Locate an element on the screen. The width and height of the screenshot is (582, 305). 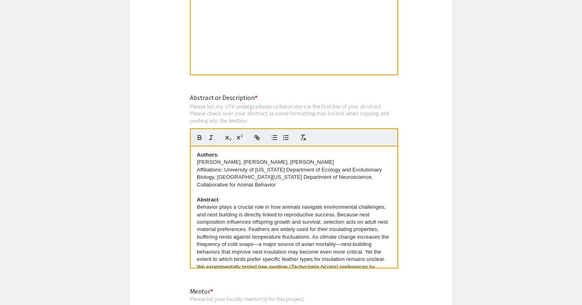
em: Tachycineta bicolor is located at coordinates (314, 267).